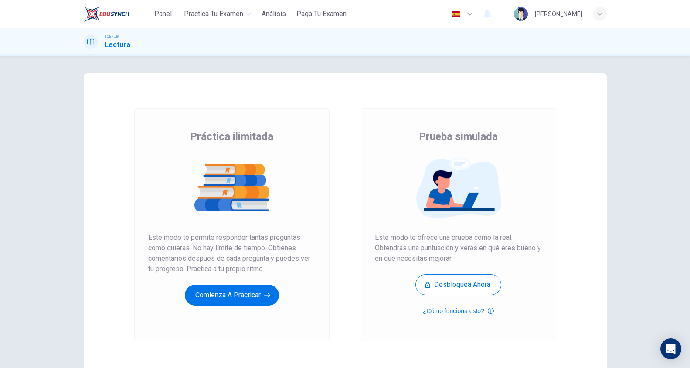 The width and height of the screenshot is (690, 368). What do you see at coordinates (163, 14) in the screenshot?
I see `button: Panel` at bounding box center [163, 14].